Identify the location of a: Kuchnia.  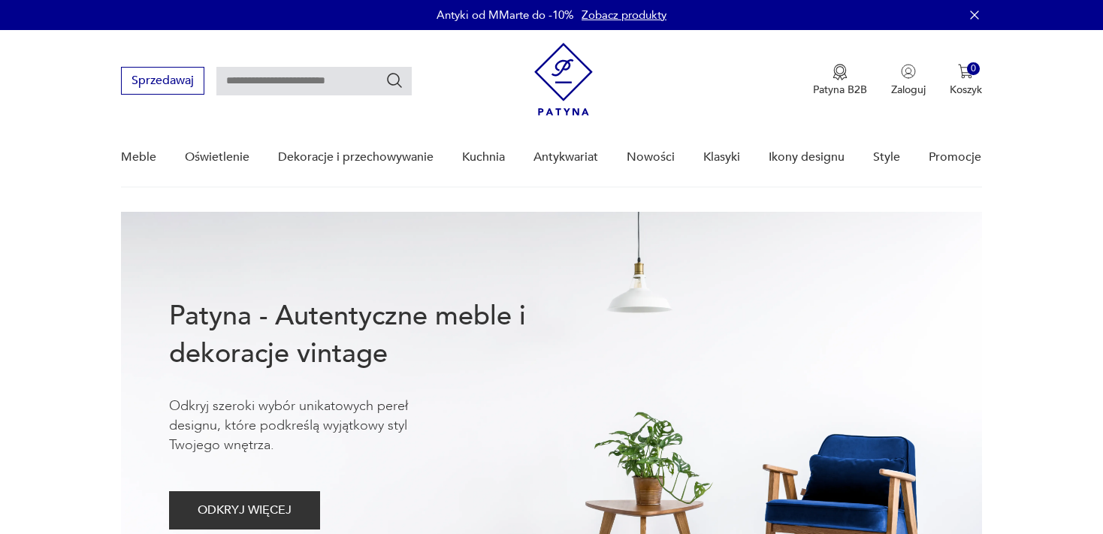
(483, 157).